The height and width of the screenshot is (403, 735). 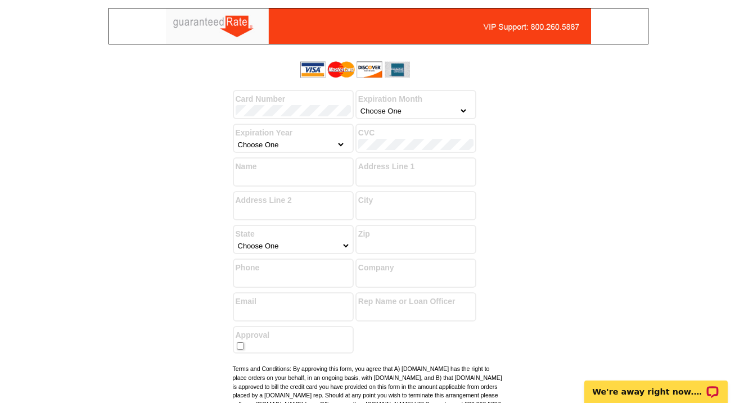 I want to click on label: City, so click(x=415, y=200).